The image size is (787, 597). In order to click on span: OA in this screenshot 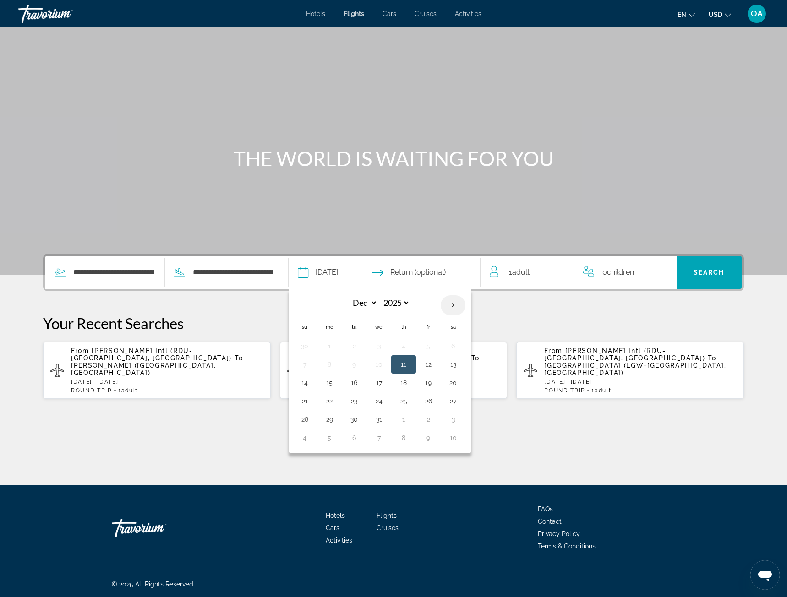, I will do `click(757, 14)`.